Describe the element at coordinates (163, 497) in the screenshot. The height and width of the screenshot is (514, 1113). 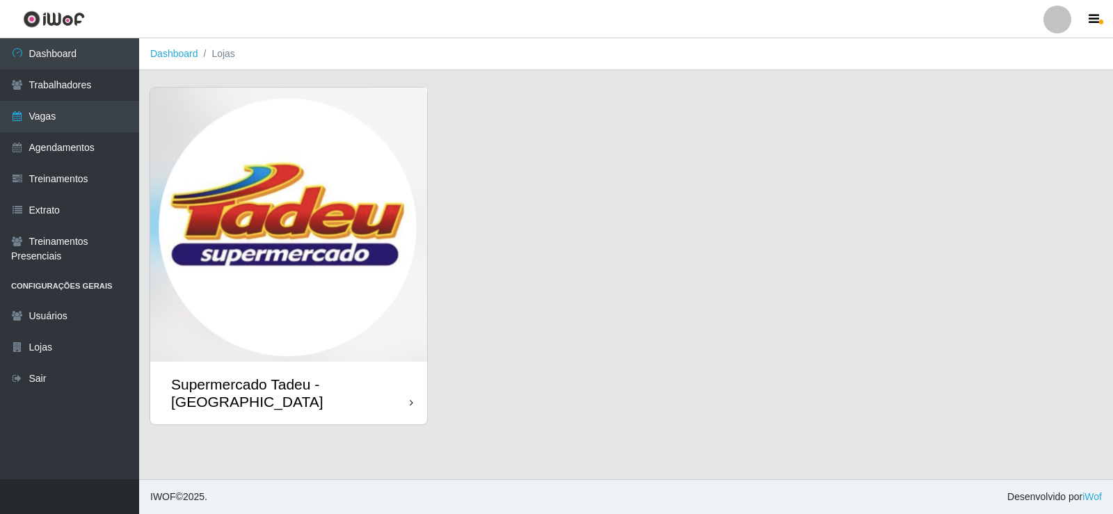
I see `span: IWOF` at that location.